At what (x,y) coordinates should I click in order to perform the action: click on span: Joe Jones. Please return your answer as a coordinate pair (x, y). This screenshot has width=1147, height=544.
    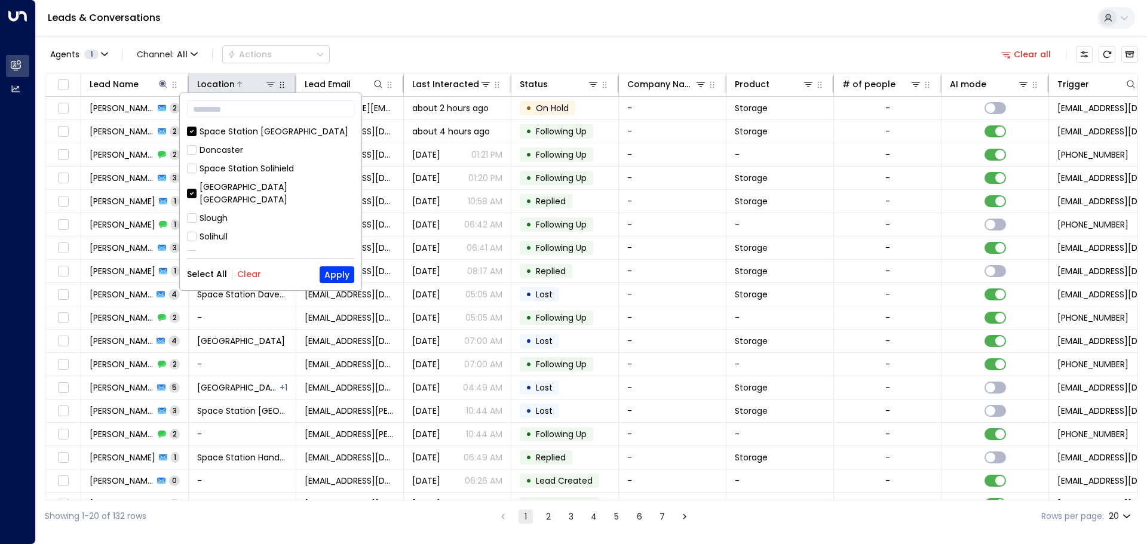
    Looking at the image, I should click on (122, 365).